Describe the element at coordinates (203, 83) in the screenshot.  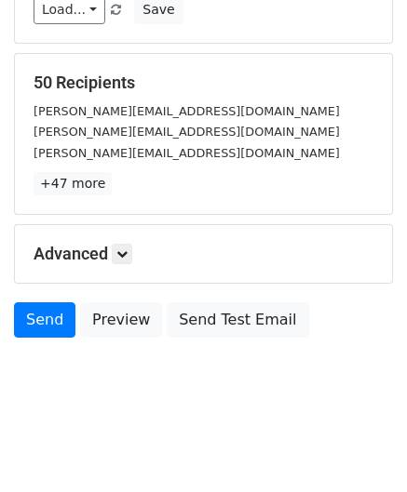
I see `h5: 50 Recipients` at that location.